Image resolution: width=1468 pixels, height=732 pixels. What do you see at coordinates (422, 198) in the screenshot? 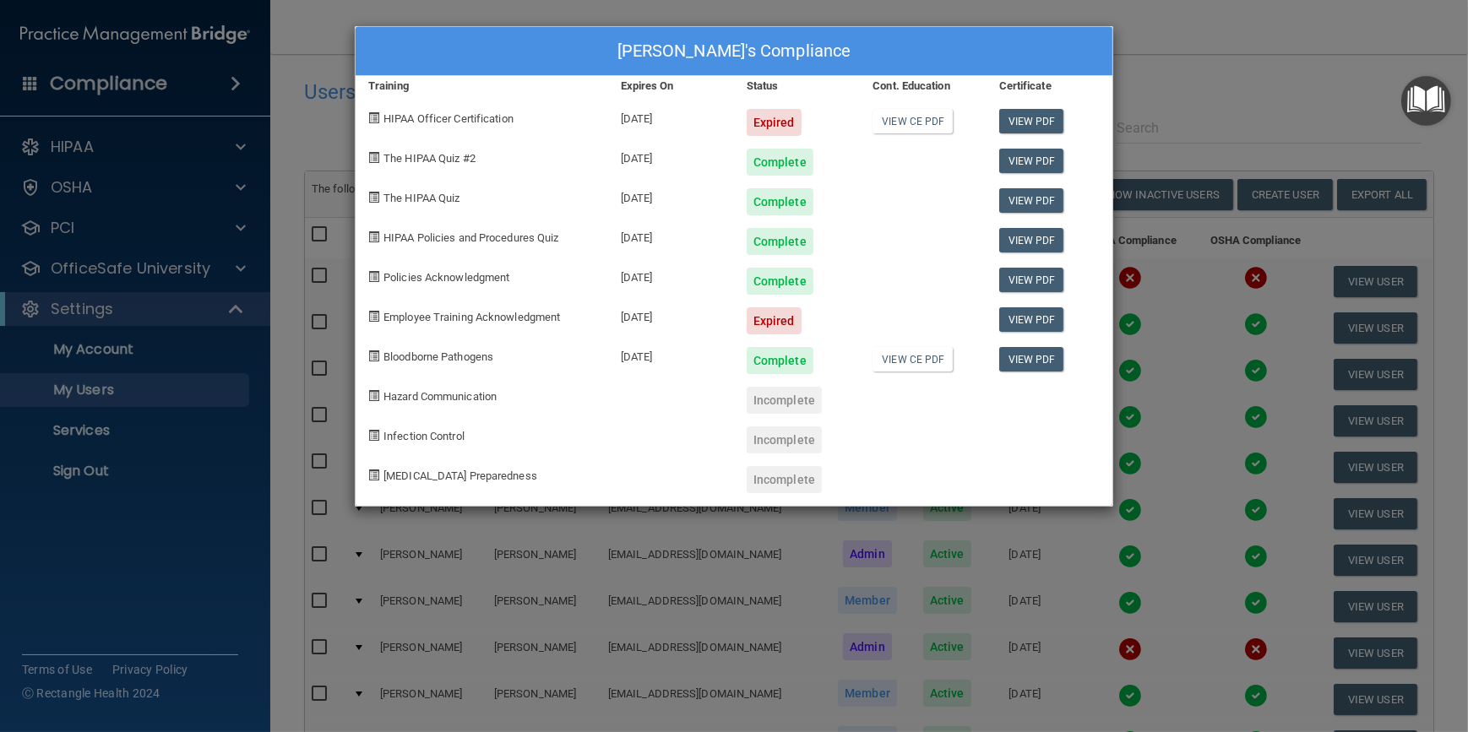
I see `span: The HIPAA Quiz` at bounding box center [422, 198].